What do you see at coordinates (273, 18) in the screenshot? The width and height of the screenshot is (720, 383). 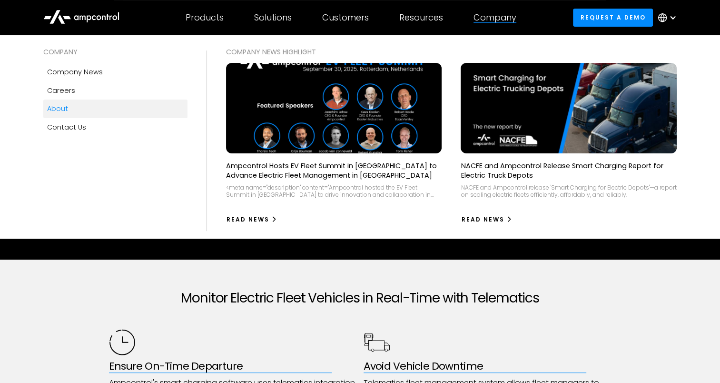 I see `div: Solutions` at bounding box center [273, 18].